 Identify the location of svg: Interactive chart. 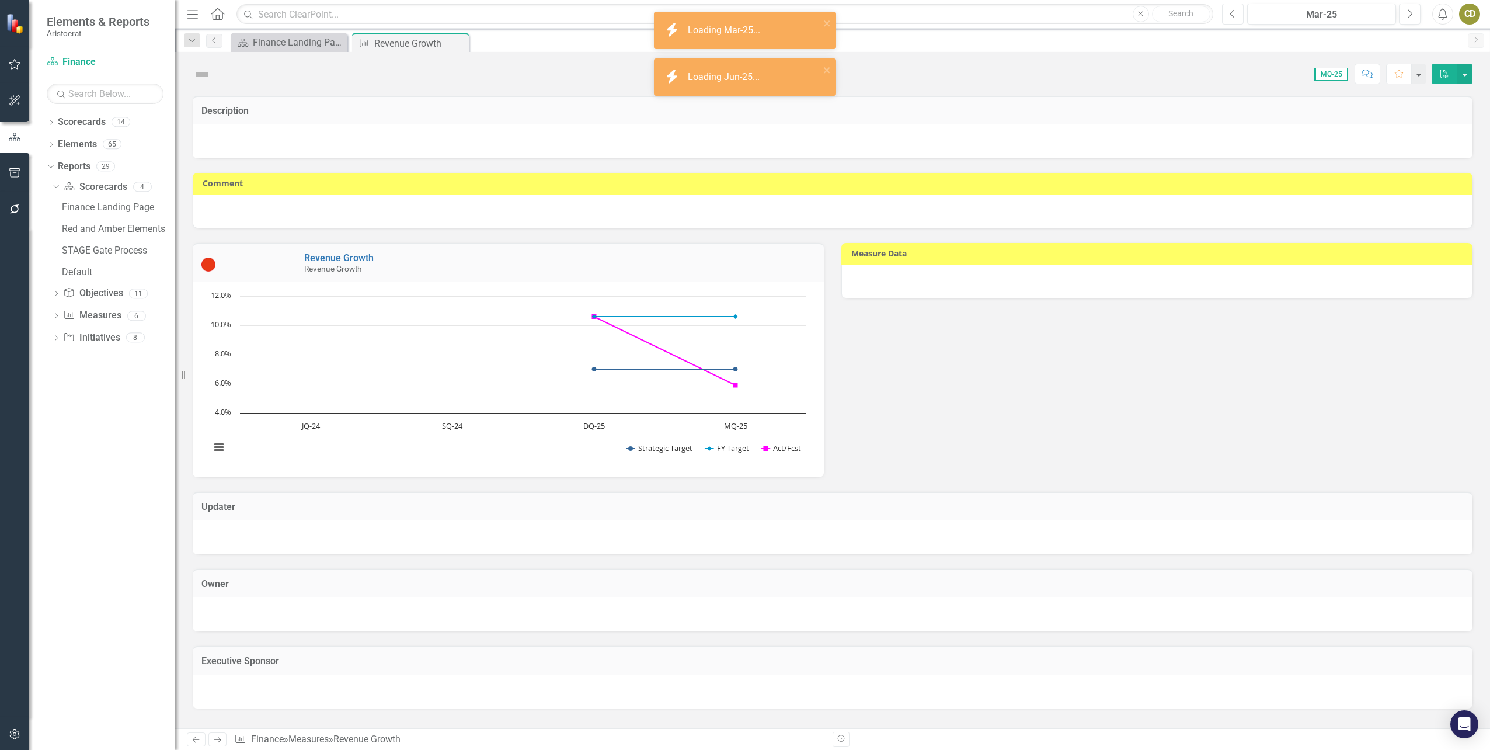
(508, 378).